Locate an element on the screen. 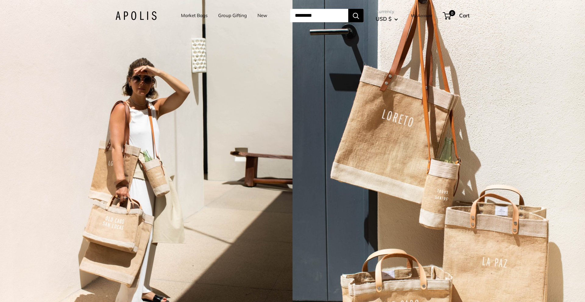  a: Market Bags is located at coordinates (194, 16).